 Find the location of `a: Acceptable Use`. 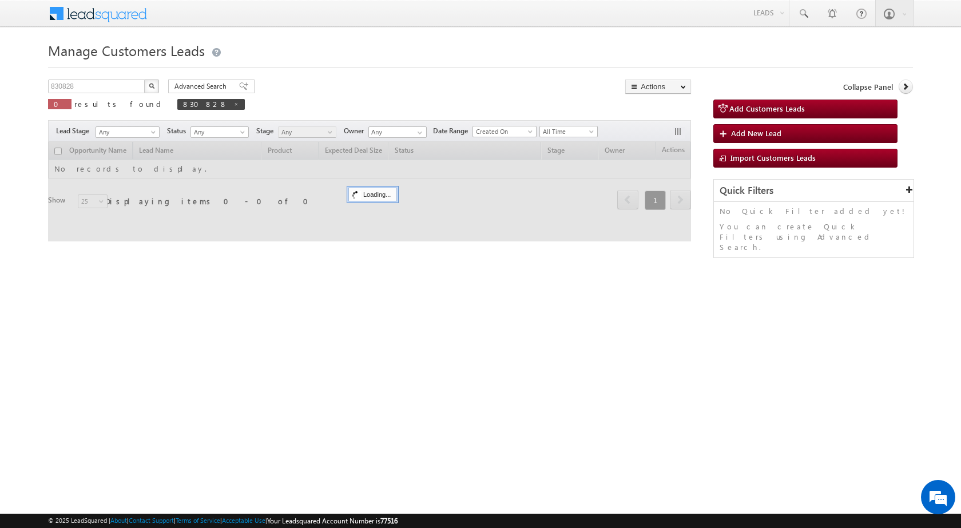

a: Acceptable Use is located at coordinates (244, 520).